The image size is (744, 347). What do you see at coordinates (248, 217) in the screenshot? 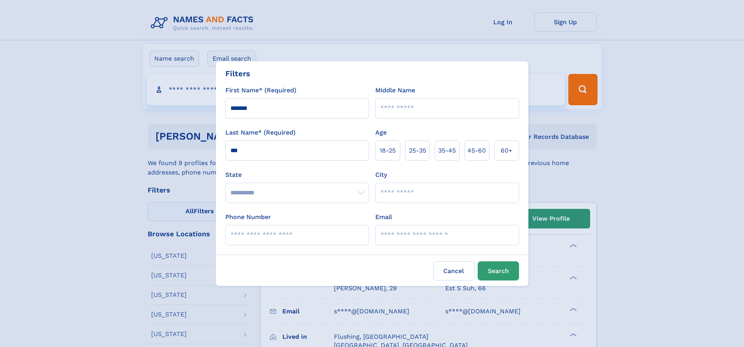
I see `label: Phone Number` at bounding box center [248, 217].